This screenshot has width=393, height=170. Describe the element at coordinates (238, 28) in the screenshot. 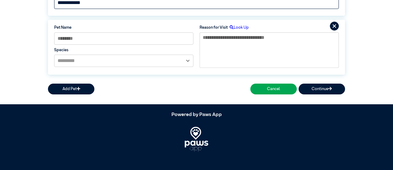

I see `label: Look Up` at that location.